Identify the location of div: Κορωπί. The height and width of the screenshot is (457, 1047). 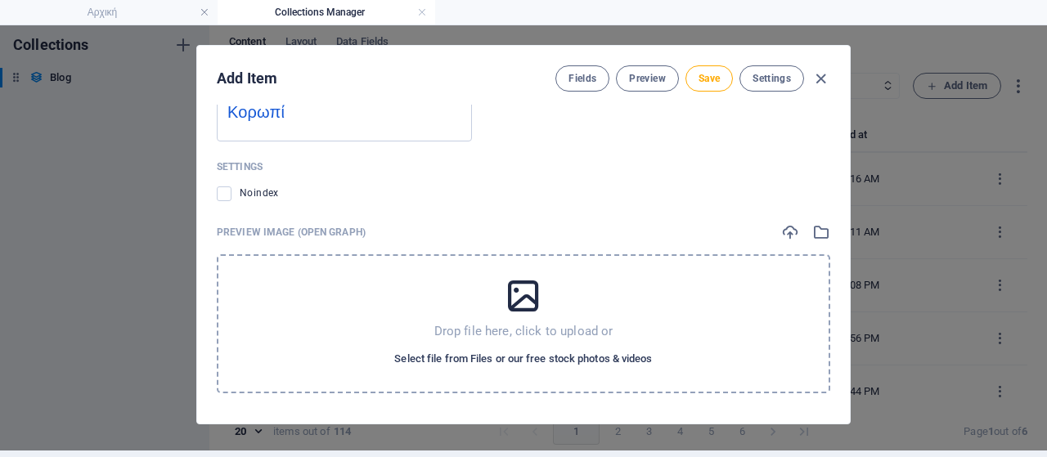
(344, 115).